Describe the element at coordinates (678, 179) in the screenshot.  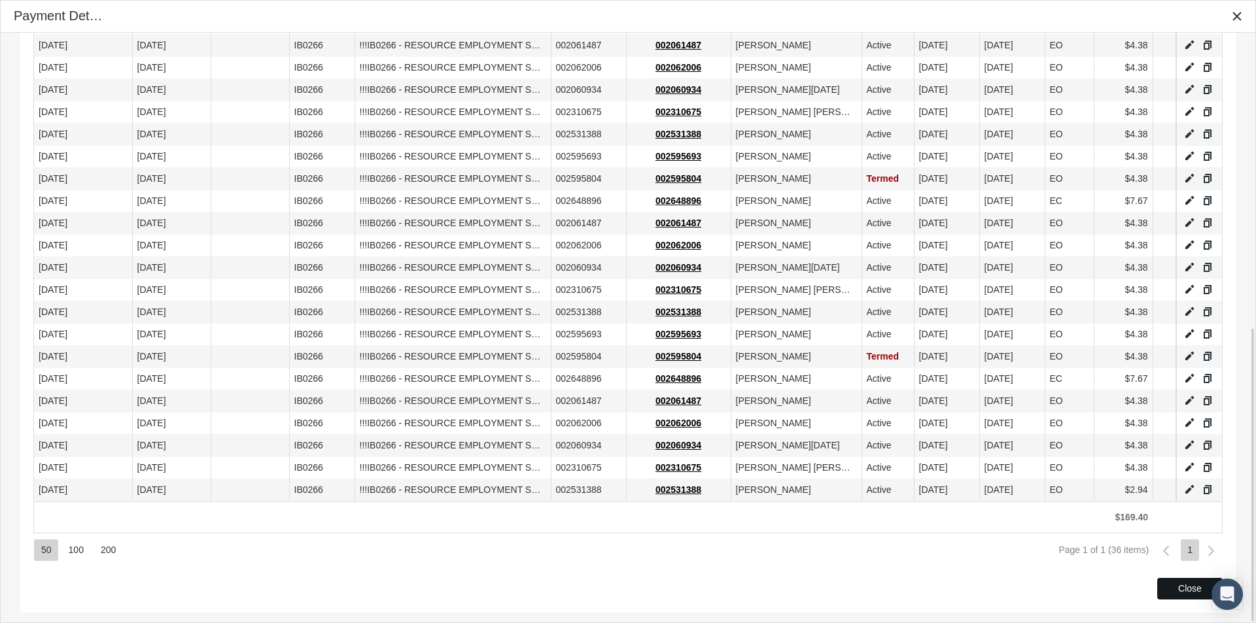
I see `a: 002595804` at that location.